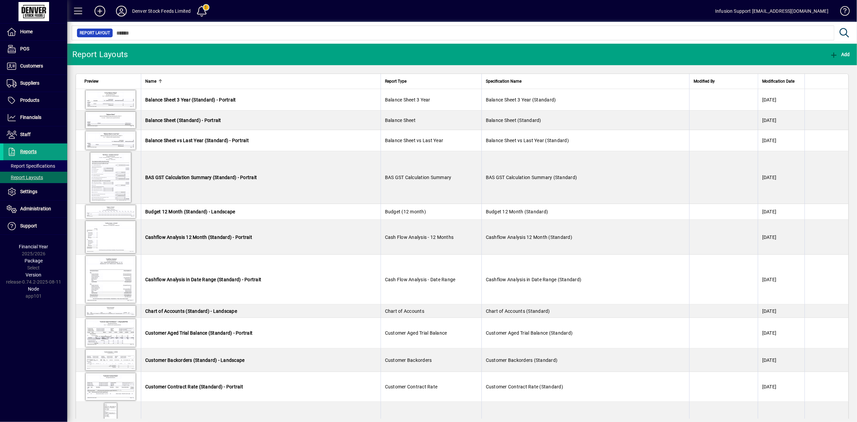 This screenshot has width=857, height=422. I want to click on button: Profile, so click(121, 11).